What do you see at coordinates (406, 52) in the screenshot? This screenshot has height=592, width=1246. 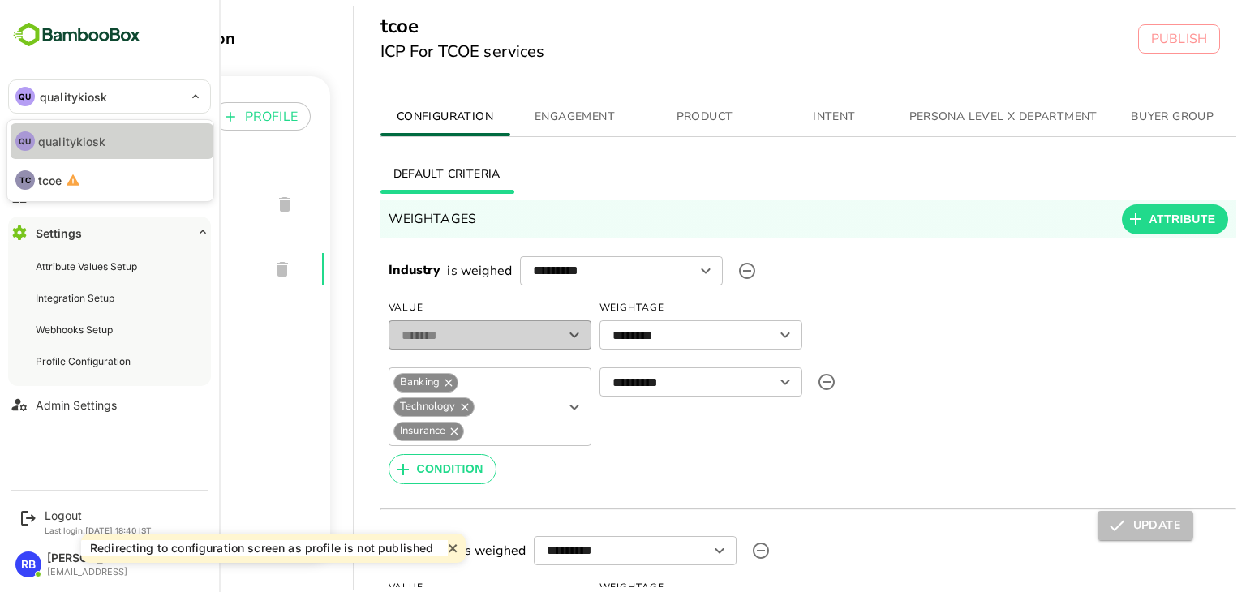 I see `h6: ICP For TCOE services` at bounding box center [406, 52].